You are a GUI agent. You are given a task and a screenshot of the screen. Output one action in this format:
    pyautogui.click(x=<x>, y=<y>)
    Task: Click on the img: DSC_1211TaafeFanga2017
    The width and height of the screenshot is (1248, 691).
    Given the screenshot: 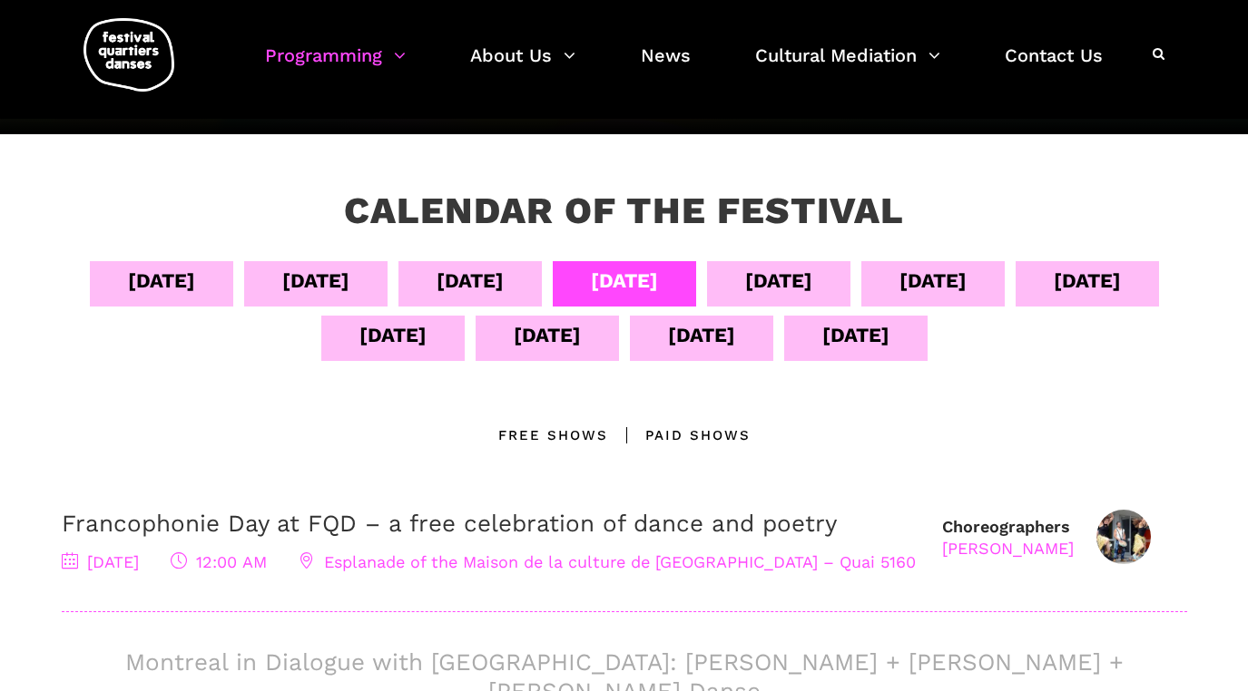 What is the action you would take?
    pyautogui.click(x=1123, y=537)
    